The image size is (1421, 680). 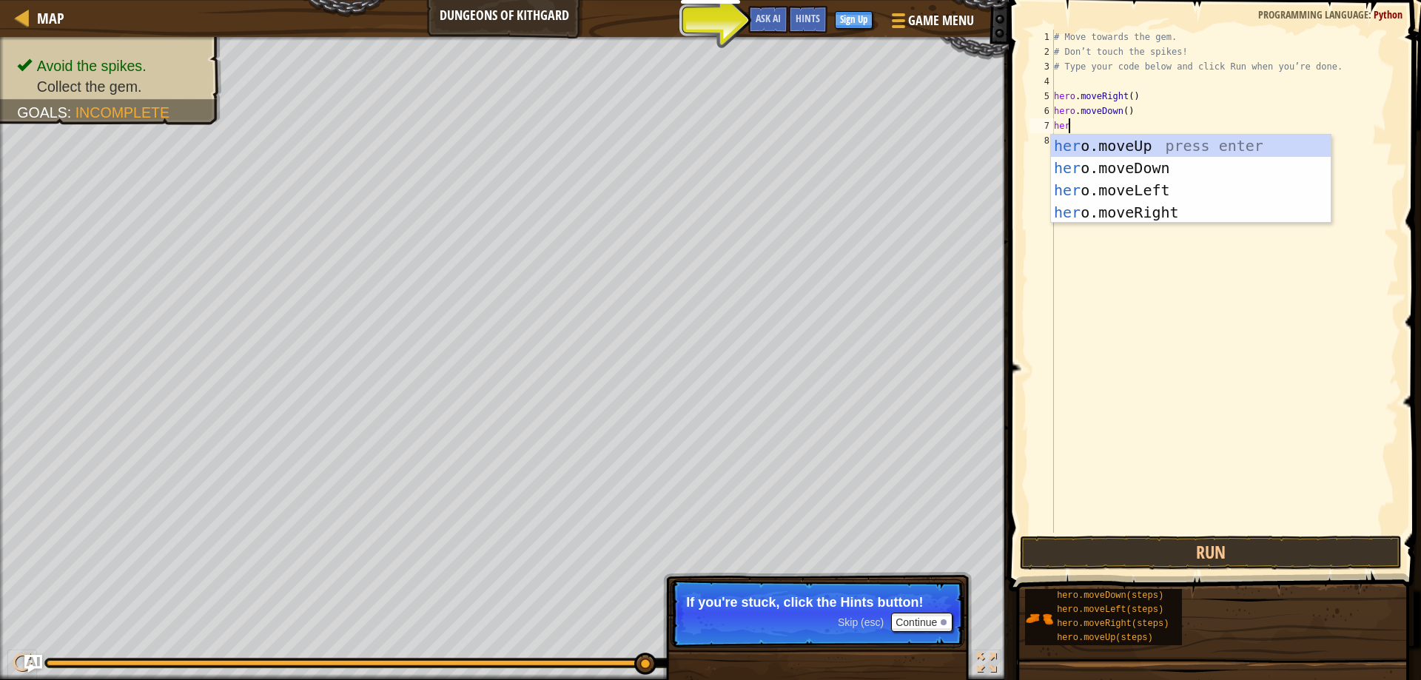 I want to click on div: 7, so click(x=1041, y=126).